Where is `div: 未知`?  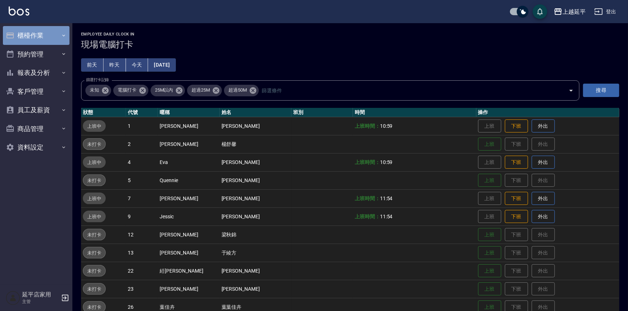
div: 未知 is located at coordinates (98, 91).